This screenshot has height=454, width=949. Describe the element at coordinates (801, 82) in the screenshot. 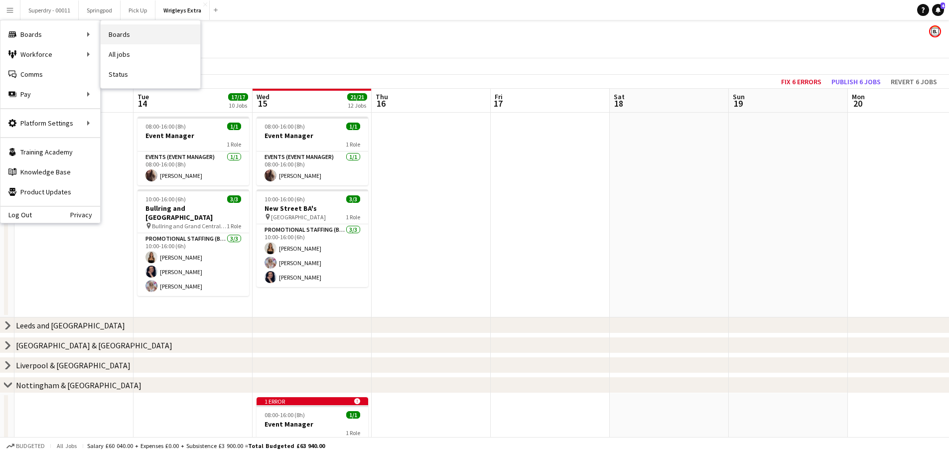

I see `button: Fix 6 errors` at that location.